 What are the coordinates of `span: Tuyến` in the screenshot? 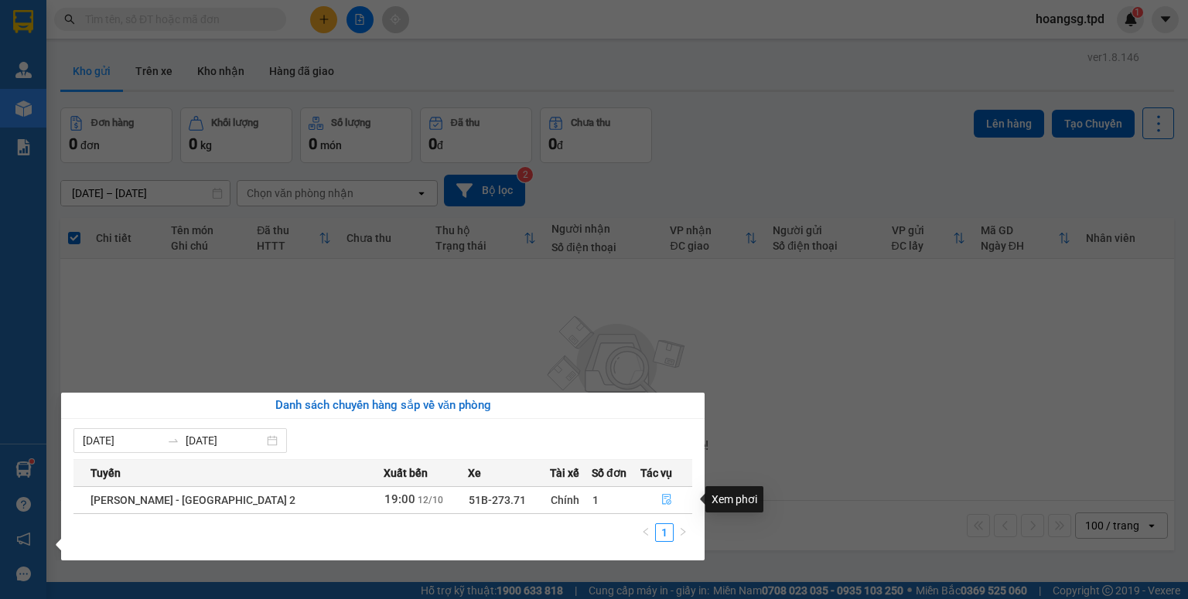 It's located at (105, 473).